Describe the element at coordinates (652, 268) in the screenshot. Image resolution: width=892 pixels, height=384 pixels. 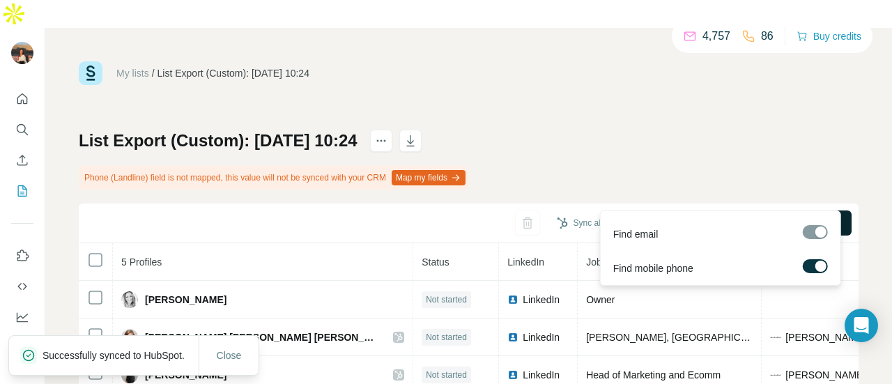
I see `span: Find mobile phone` at that location.